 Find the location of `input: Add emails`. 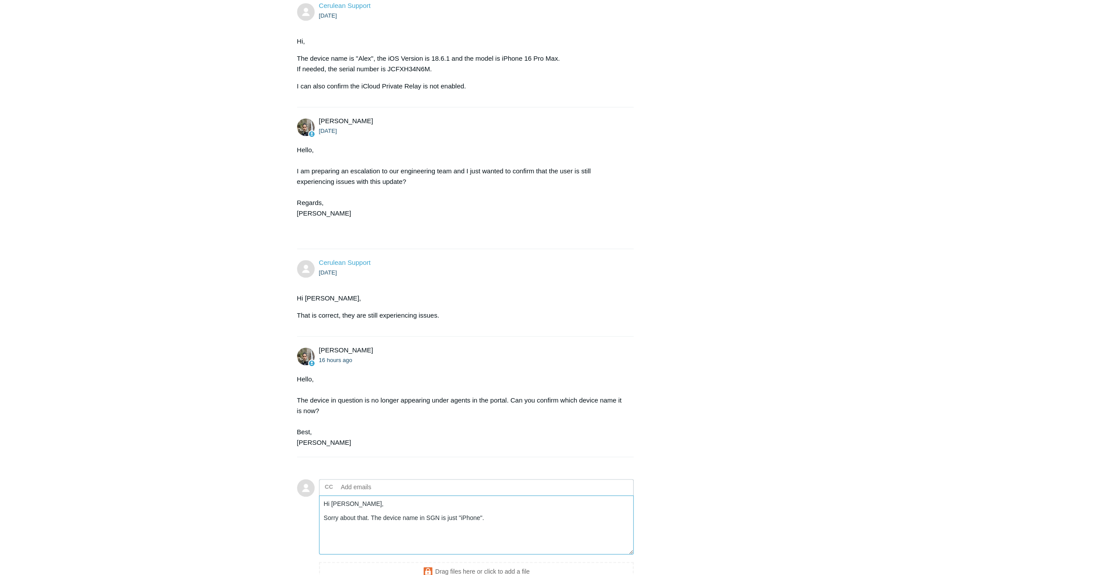

input: Add emails is located at coordinates (384, 487).